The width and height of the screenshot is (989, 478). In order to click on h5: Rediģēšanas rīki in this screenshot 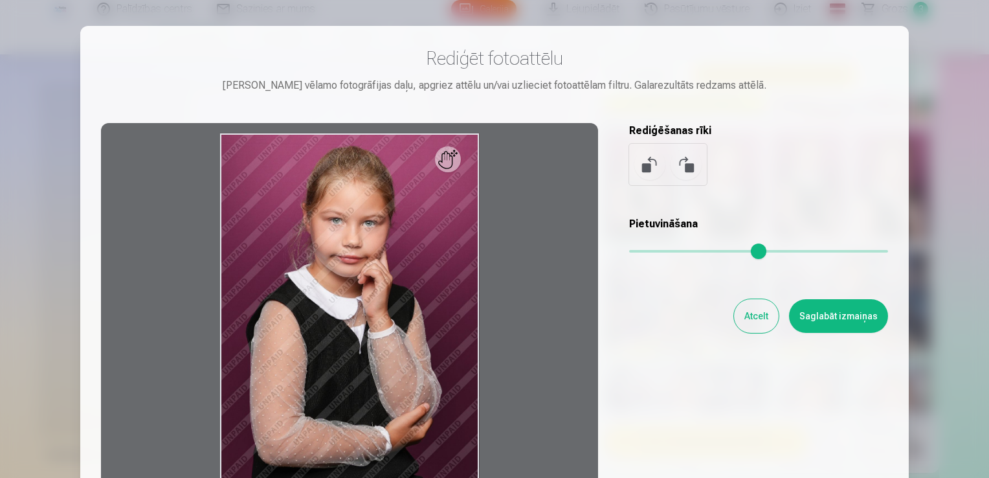, I will do `click(759, 131)`.